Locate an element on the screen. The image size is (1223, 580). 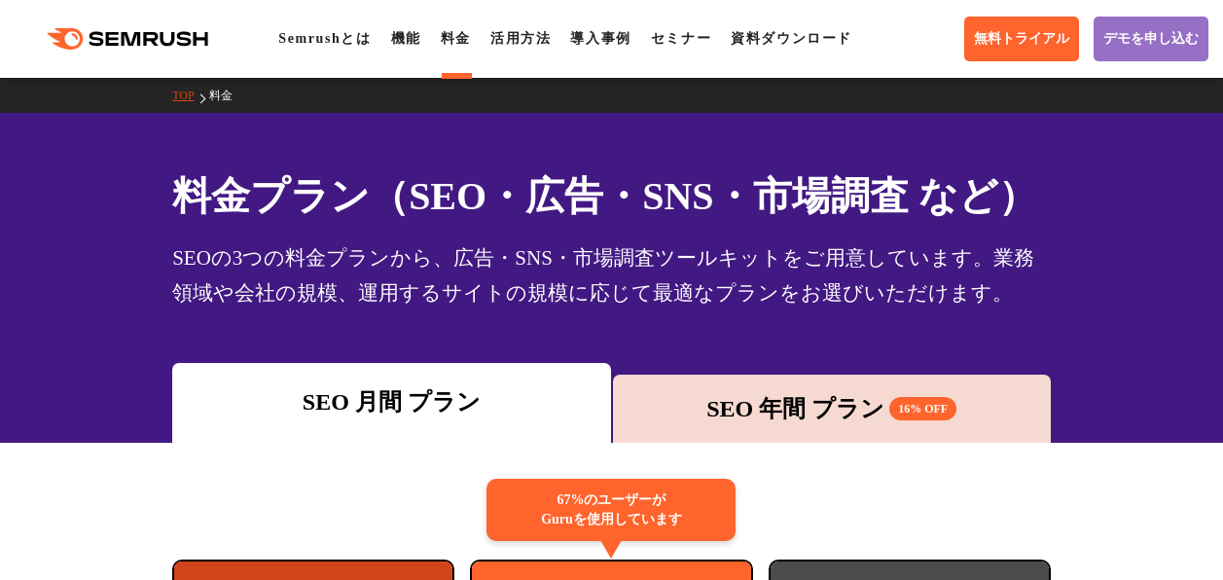
div: SEO 月間 プラン is located at coordinates (391, 402).